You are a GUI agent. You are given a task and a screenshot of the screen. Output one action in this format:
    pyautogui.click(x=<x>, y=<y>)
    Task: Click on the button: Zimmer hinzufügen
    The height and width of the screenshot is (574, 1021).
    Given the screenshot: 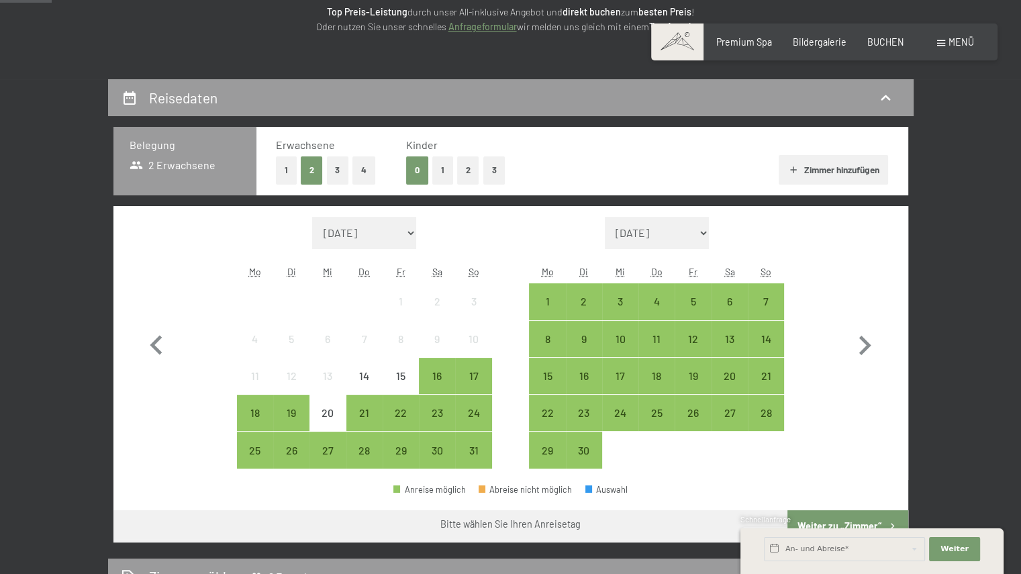 What is the action you would take?
    pyautogui.click(x=833, y=170)
    